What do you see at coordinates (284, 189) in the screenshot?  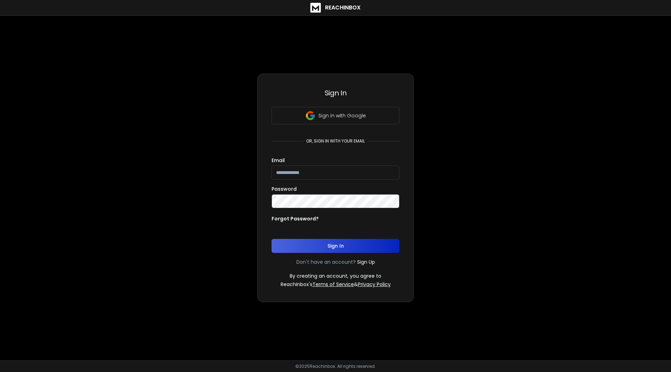 I see `label: Password` at bounding box center [284, 189].